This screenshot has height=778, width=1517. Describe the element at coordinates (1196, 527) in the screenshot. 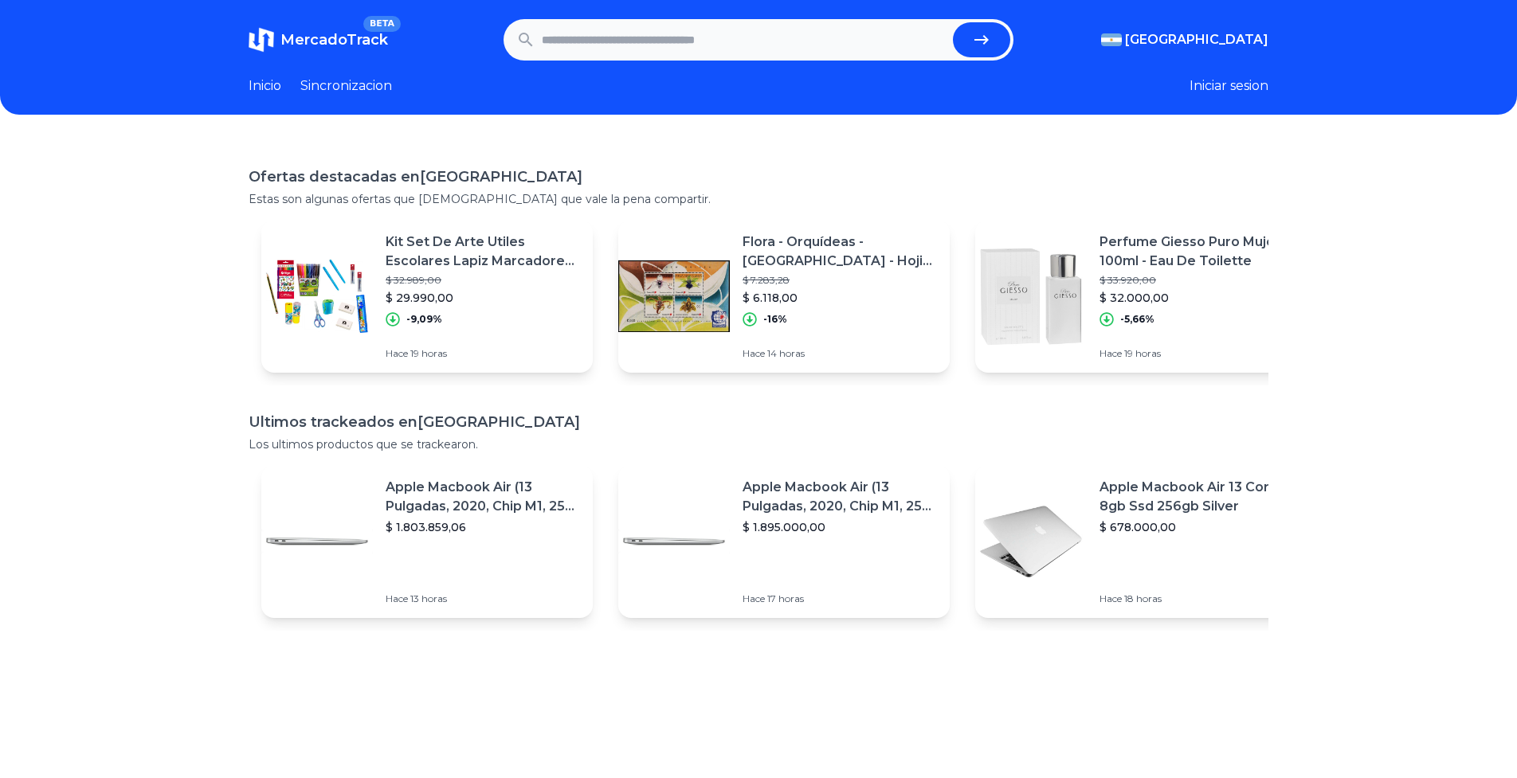

I see `p: $ 678.000,00` at that location.